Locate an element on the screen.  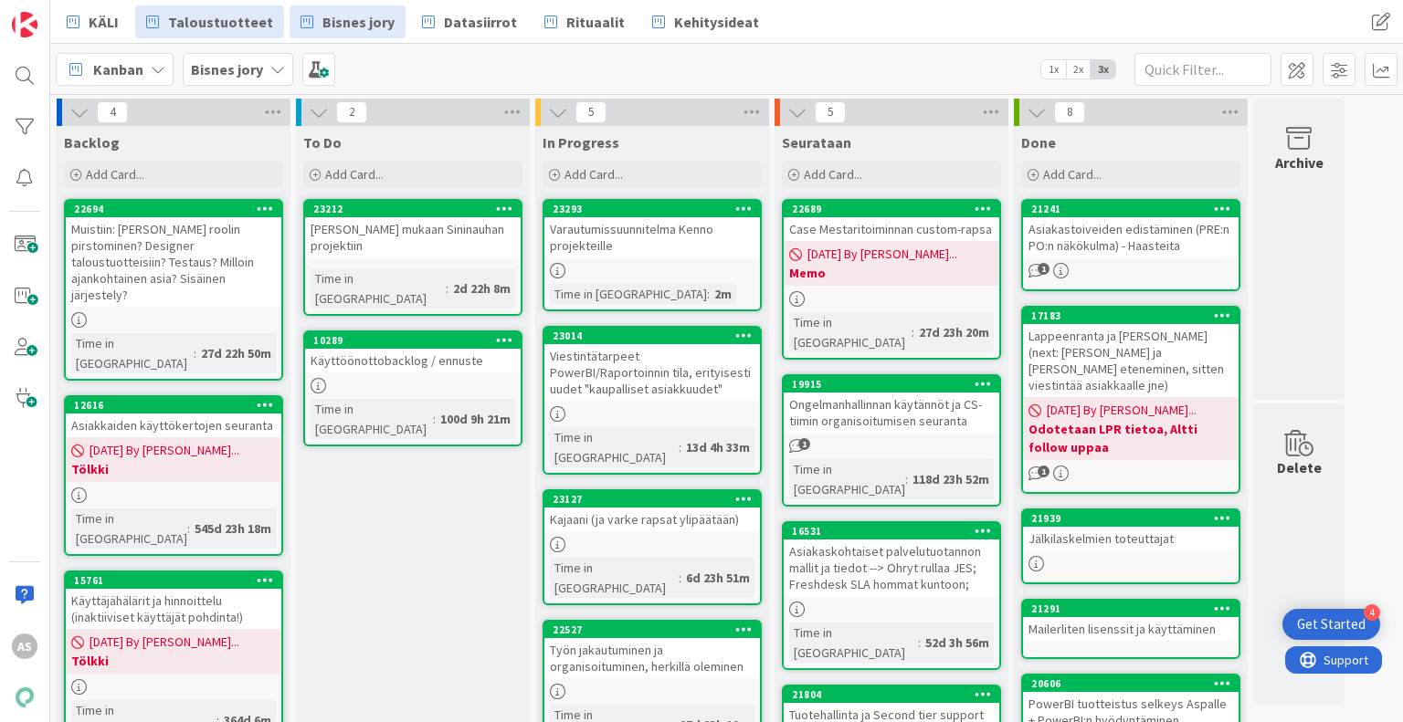
div: 22527 is located at coordinates (656, 630).